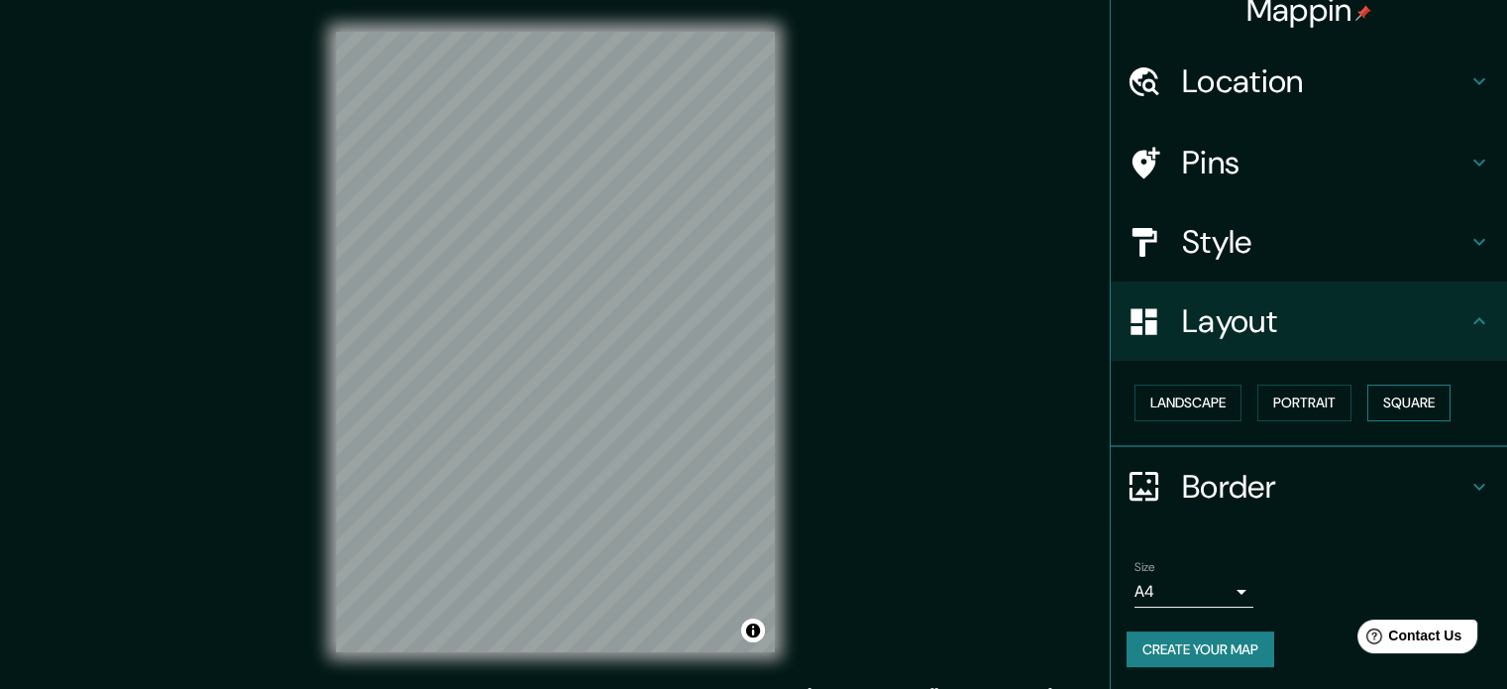  I want to click on div: Layout, so click(1309, 321).